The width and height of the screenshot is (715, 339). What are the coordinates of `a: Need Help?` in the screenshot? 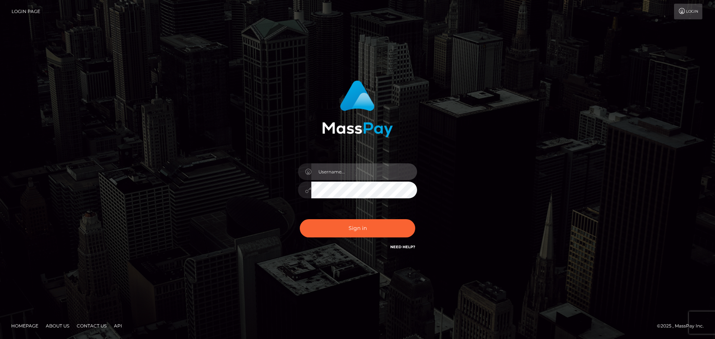 It's located at (402, 247).